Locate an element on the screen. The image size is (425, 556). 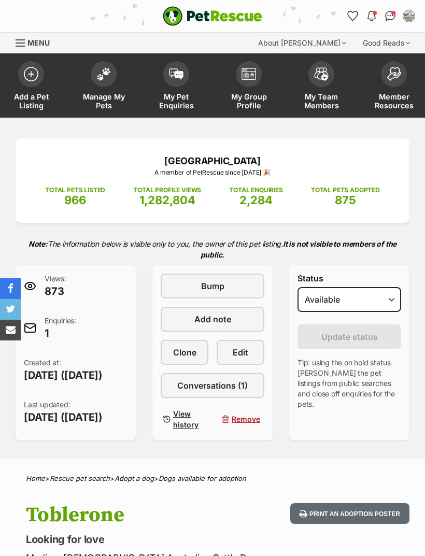
span: Conversations (1) is located at coordinates (213, 386).